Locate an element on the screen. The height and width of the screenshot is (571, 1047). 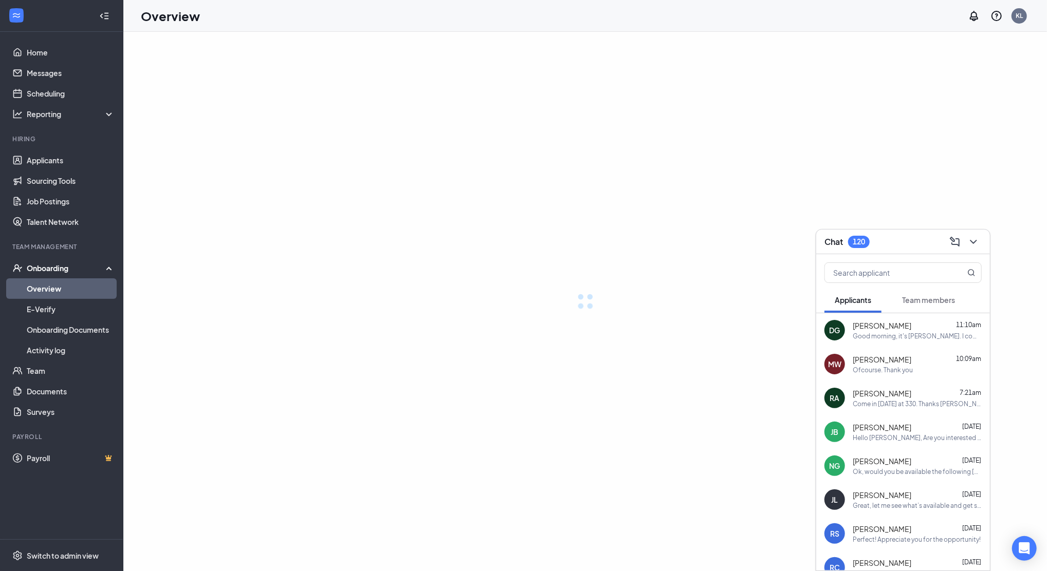
div: Reporting is located at coordinates (71, 114).